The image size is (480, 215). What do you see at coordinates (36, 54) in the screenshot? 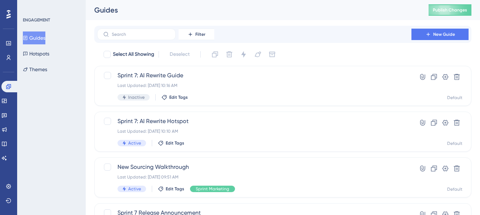
I see `button: Hotspots` at bounding box center [36, 54].